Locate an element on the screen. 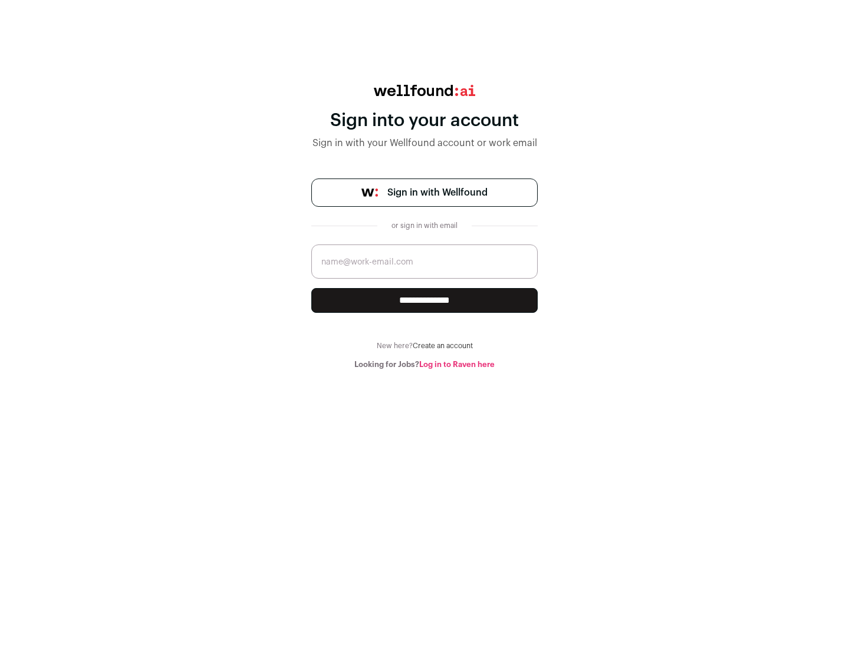 The height and width of the screenshot is (648, 849). img: wellfound:ai is located at coordinates (424, 90).